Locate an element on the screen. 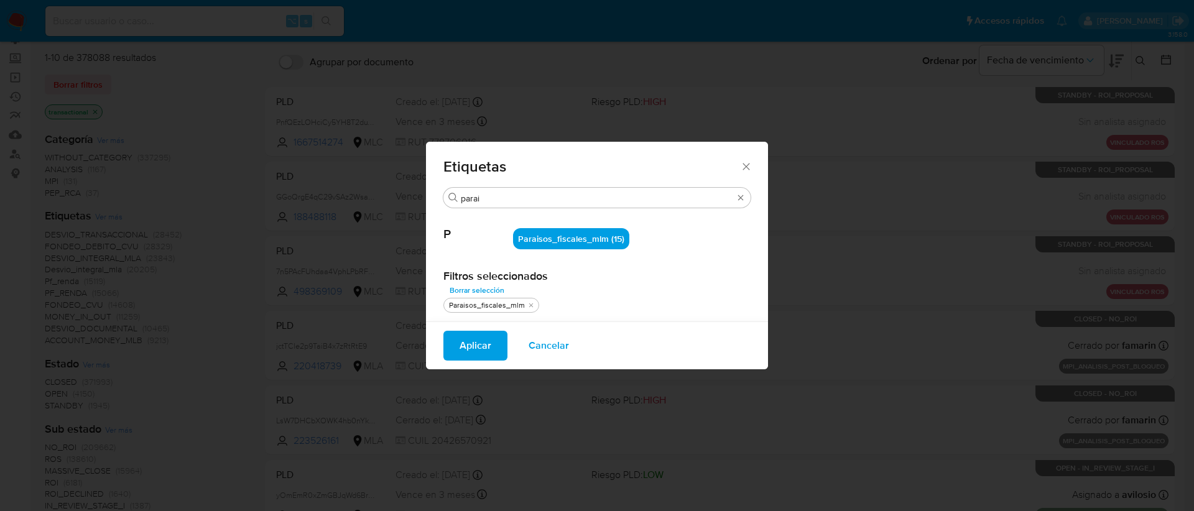  button: Cancelar is located at coordinates (549, 346).